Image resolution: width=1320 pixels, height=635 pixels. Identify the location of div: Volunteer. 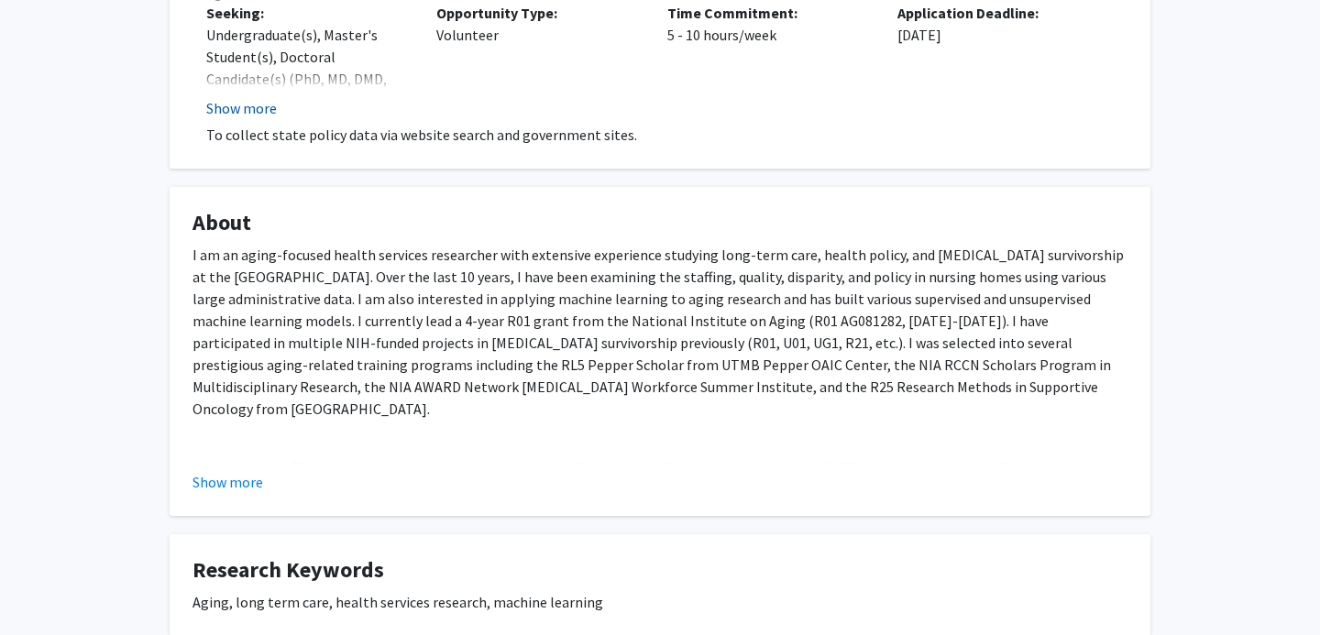
(537, 60).